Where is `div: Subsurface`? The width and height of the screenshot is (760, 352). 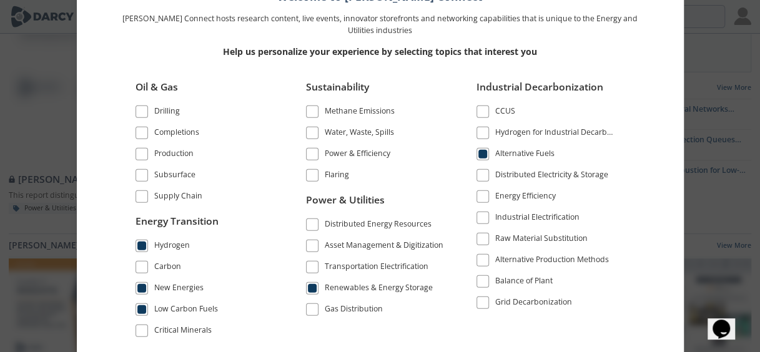
div: Subsurface is located at coordinates (175, 177).